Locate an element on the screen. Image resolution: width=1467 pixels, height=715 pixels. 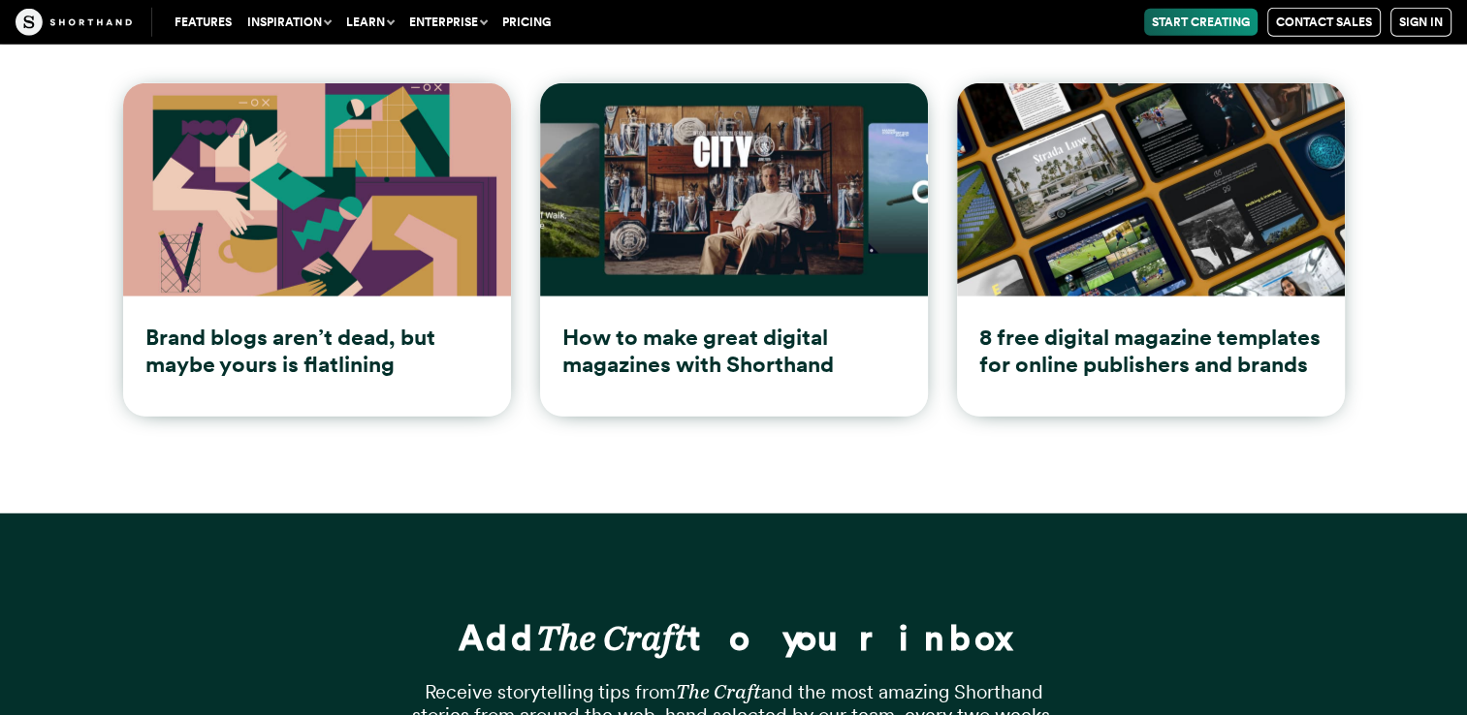
a: Sign in is located at coordinates (1420, 22).